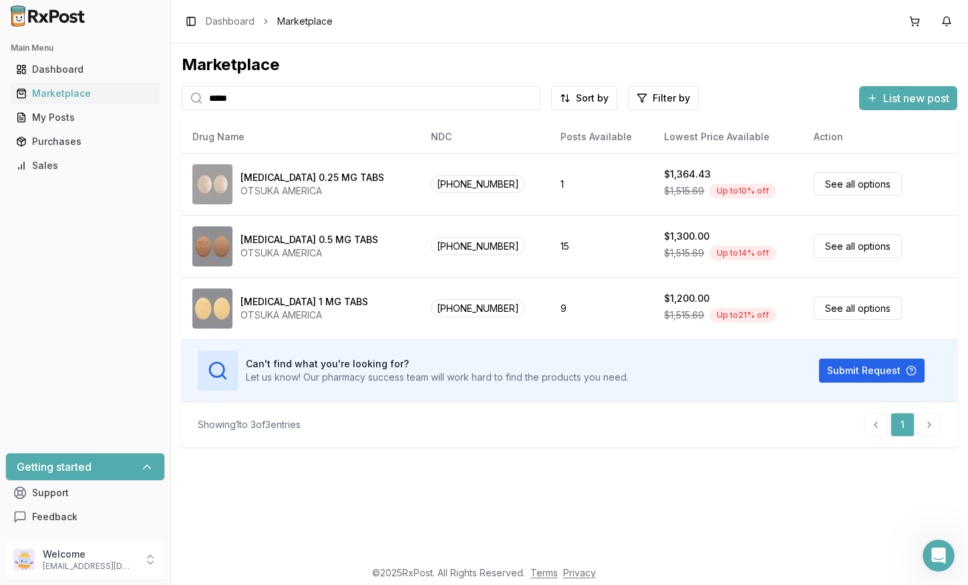 The width and height of the screenshot is (968, 585). Describe the element at coordinates (85, 166) in the screenshot. I see `div: Sales` at that location.